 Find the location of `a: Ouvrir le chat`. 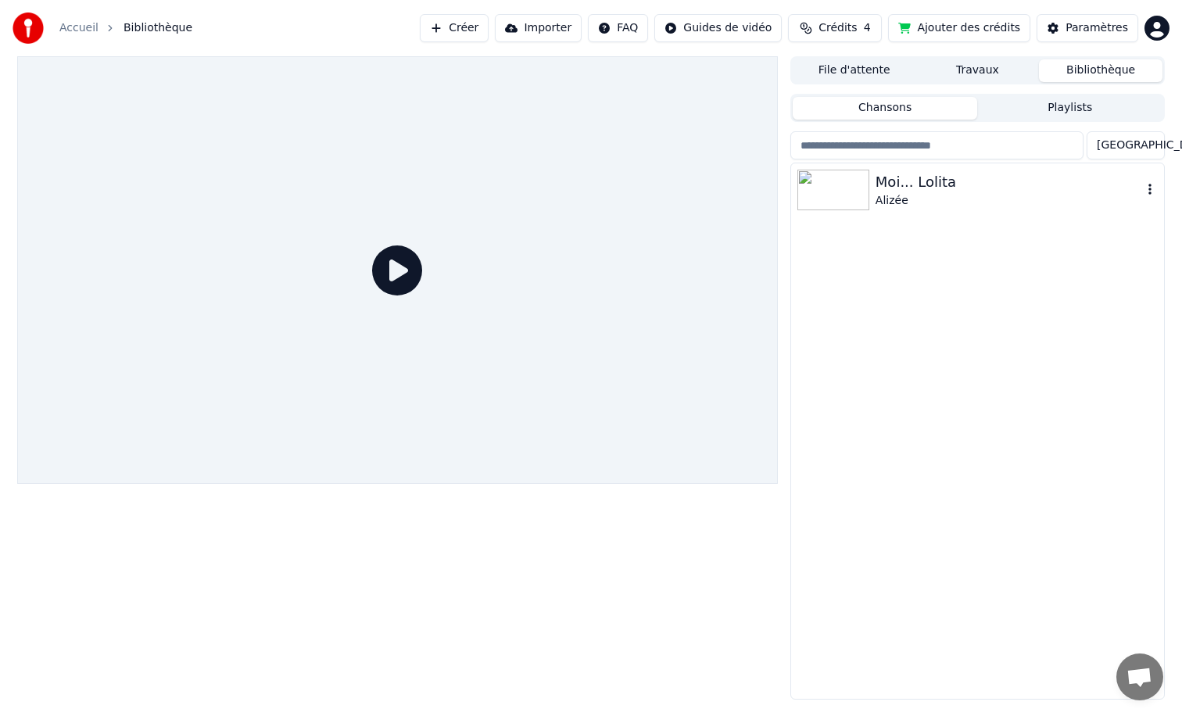

a: Ouvrir le chat is located at coordinates (1139, 677).